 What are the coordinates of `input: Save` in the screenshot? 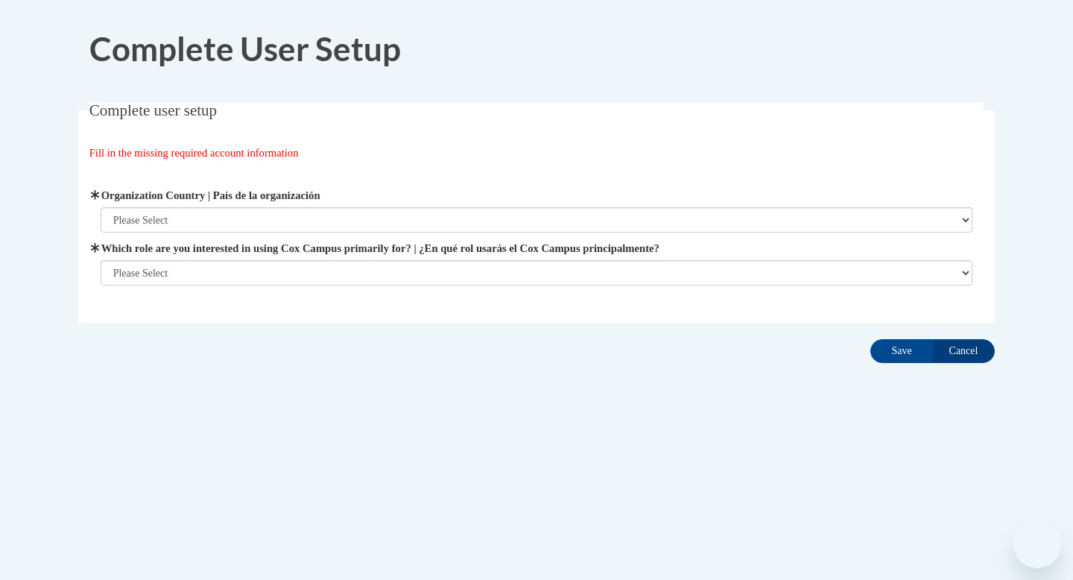 It's located at (902, 351).